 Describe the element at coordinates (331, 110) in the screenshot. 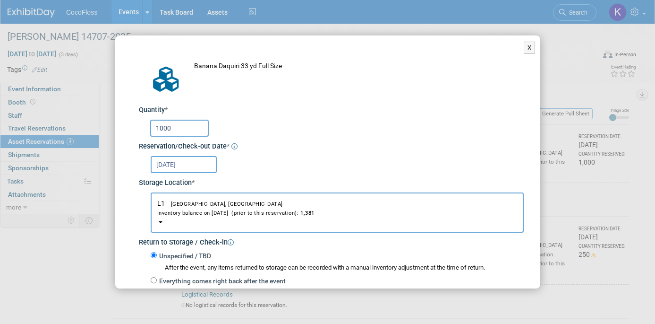

I see `div: Quantity` at that location.